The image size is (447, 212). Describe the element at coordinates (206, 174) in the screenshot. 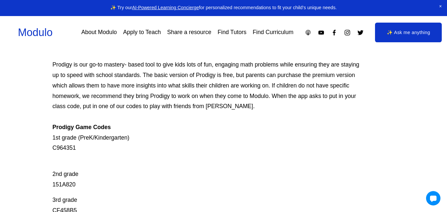

I see `p: 2nd grade 151A820` at that location.